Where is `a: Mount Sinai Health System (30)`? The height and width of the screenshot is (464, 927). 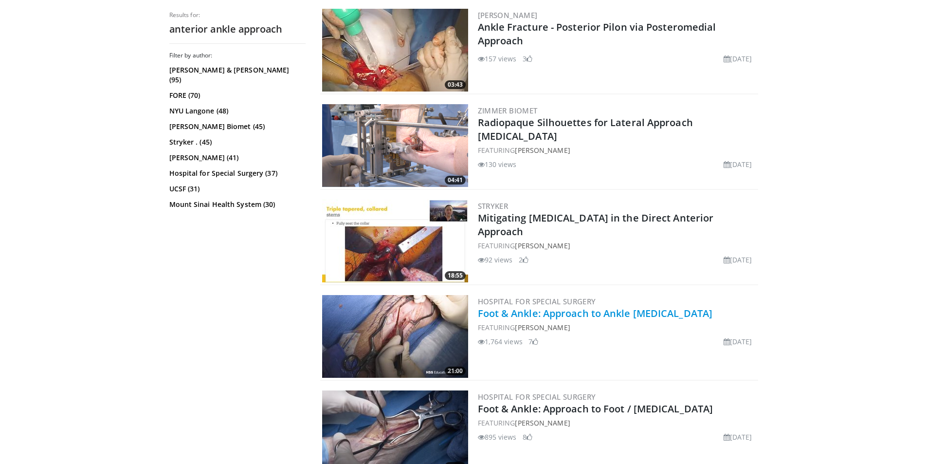
a: Mount Sinai Health System (30) is located at coordinates (236, 204).